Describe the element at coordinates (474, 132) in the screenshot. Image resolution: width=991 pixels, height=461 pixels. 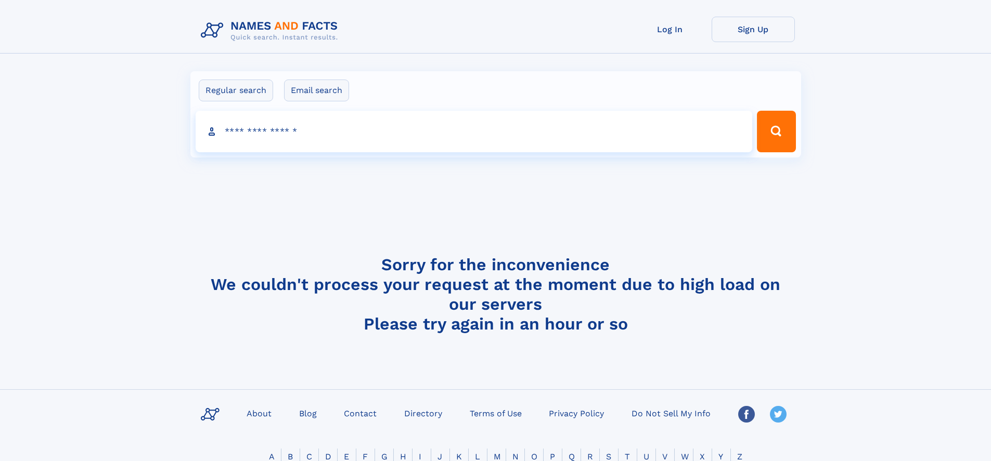
I see `input: search input` at that location.